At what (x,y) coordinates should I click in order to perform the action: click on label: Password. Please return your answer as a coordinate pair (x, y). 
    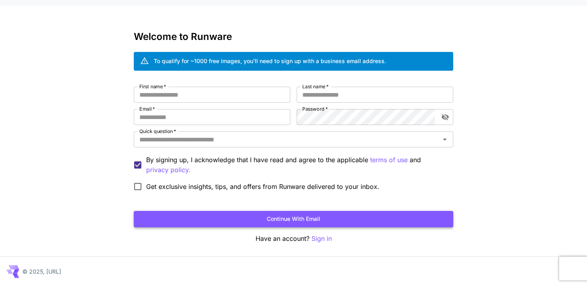
    Looking at the image, I should click on (315, 109).